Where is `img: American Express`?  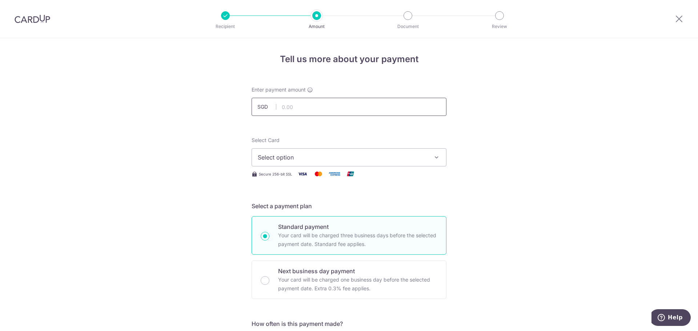
img: American Express is located at coordinates (335, 174).